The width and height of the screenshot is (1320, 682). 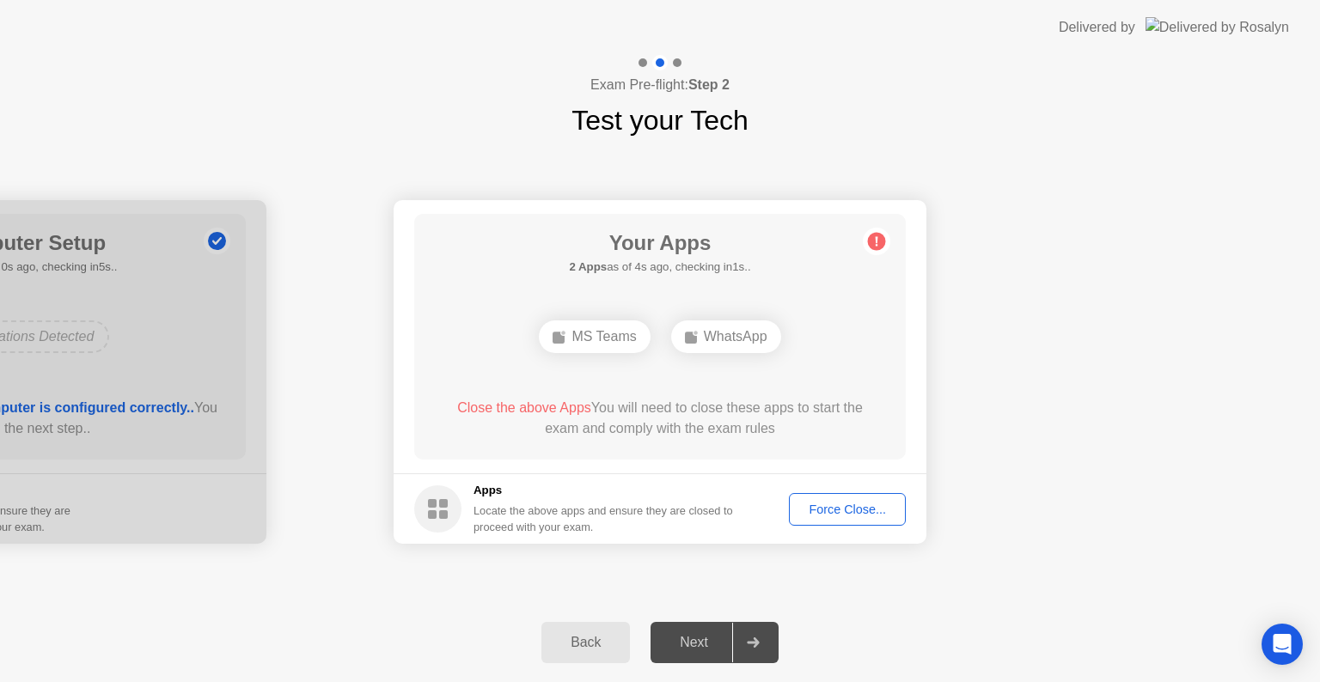 What do you see at coordinates (659, 267) in the screenshot?
I see `h5: as of 4s ago, checking in1s..` at bounding box center [659, 267].